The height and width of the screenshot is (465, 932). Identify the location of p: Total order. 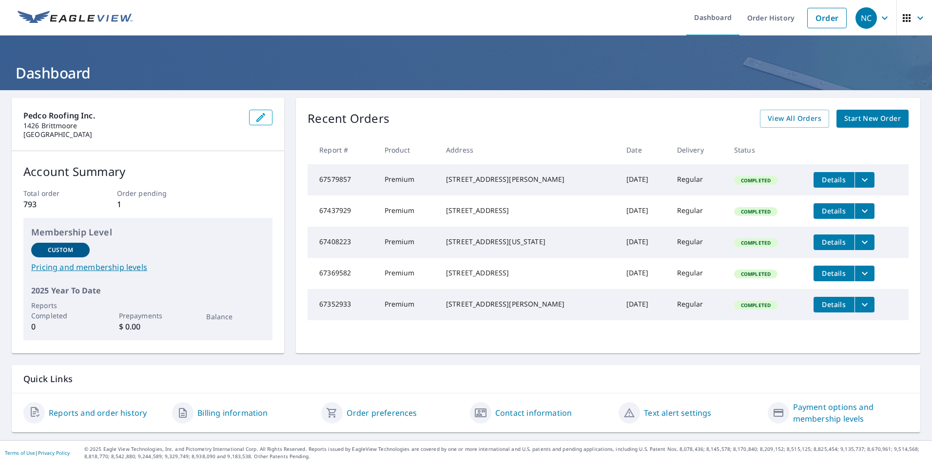
(55, 193).